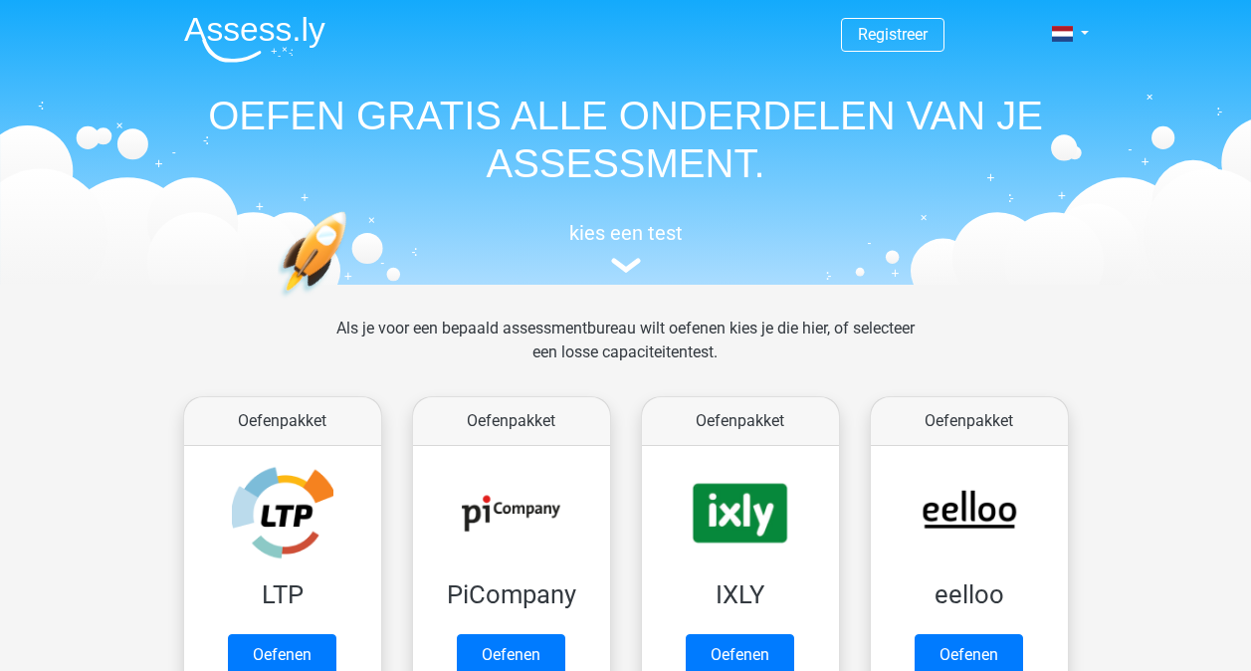 This screenshot has height=671, width=1251. What do you see at coordinates (626, 265) in the screenshot?
I see `img: assessment` at bounding box center [626, 265].